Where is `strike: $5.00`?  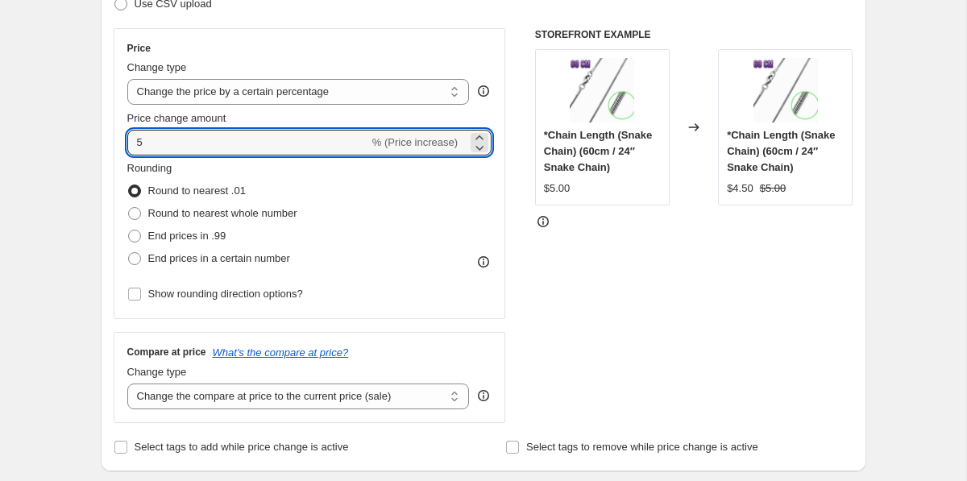
strike: $5.00 is located at coordinates (773, 189).